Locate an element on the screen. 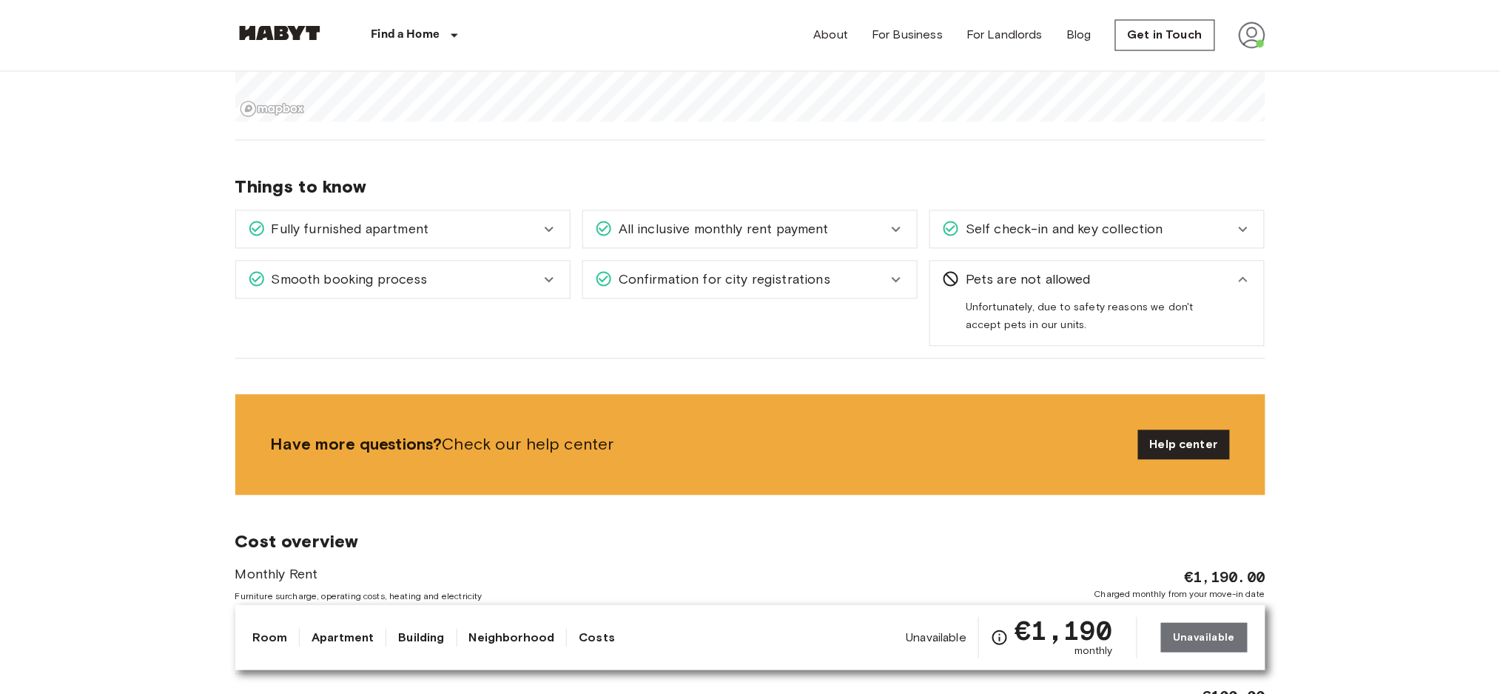 The height and width of the screenshot is (694, 1500). p: Find a Home is located at coordinates (406, 36).